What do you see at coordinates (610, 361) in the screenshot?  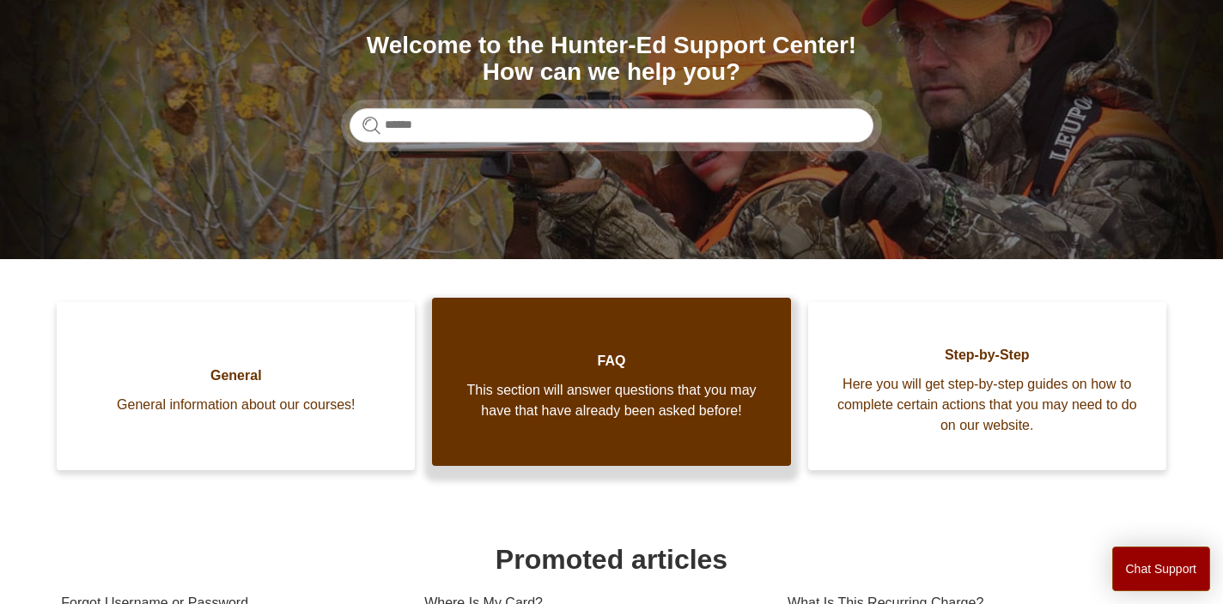 I see `span: FAQ` at bounding box center [610, 361].